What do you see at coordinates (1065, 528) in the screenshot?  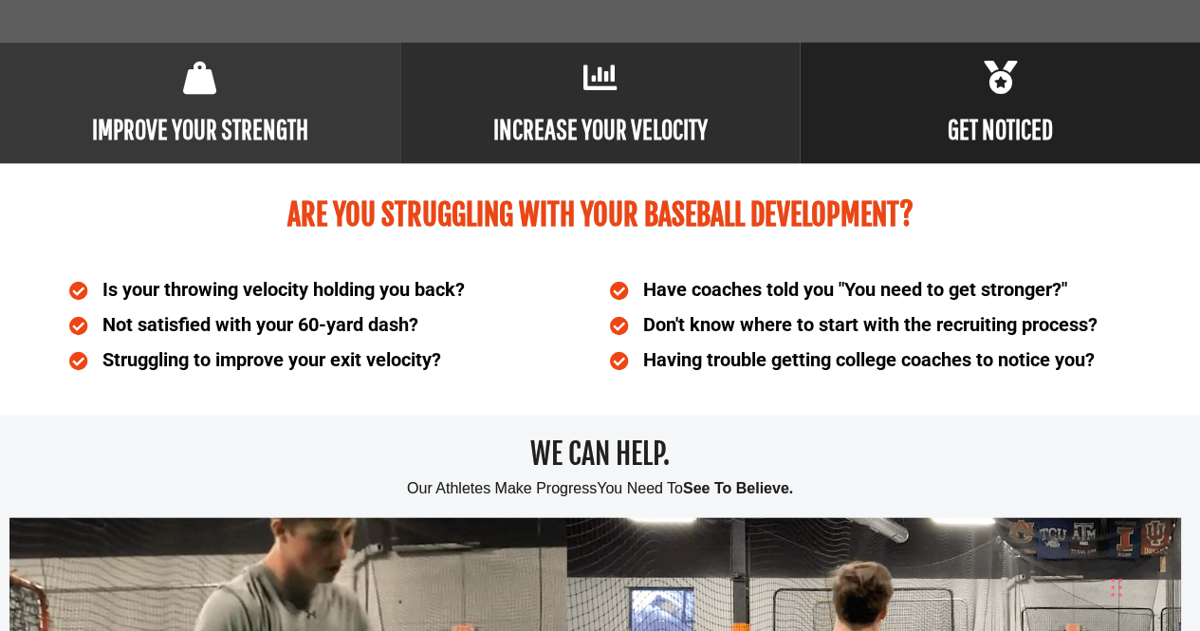 I see `div: Chat Widget` at bounding box center [1065, 528].